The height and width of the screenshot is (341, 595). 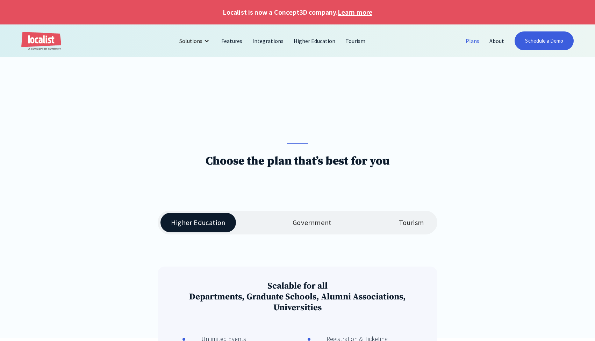 What do you see at coordinates (312, 223) in the screenshot?
I see `div: Government` at bounding box center [312, 223].